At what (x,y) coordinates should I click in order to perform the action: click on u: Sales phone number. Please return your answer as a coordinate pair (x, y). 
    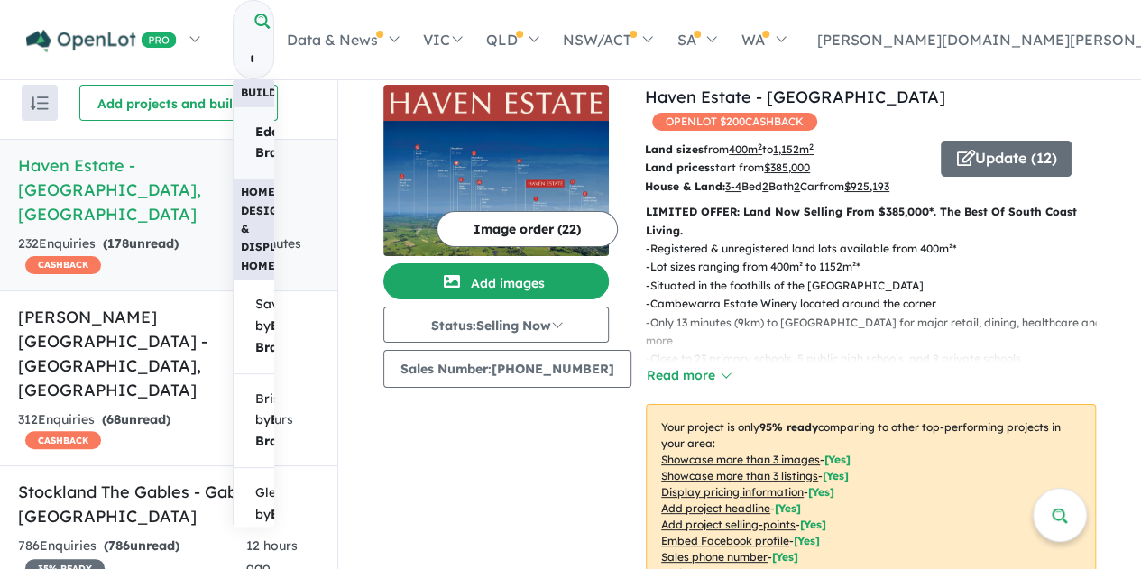
    Looking at the image, I should click on (714, 556).